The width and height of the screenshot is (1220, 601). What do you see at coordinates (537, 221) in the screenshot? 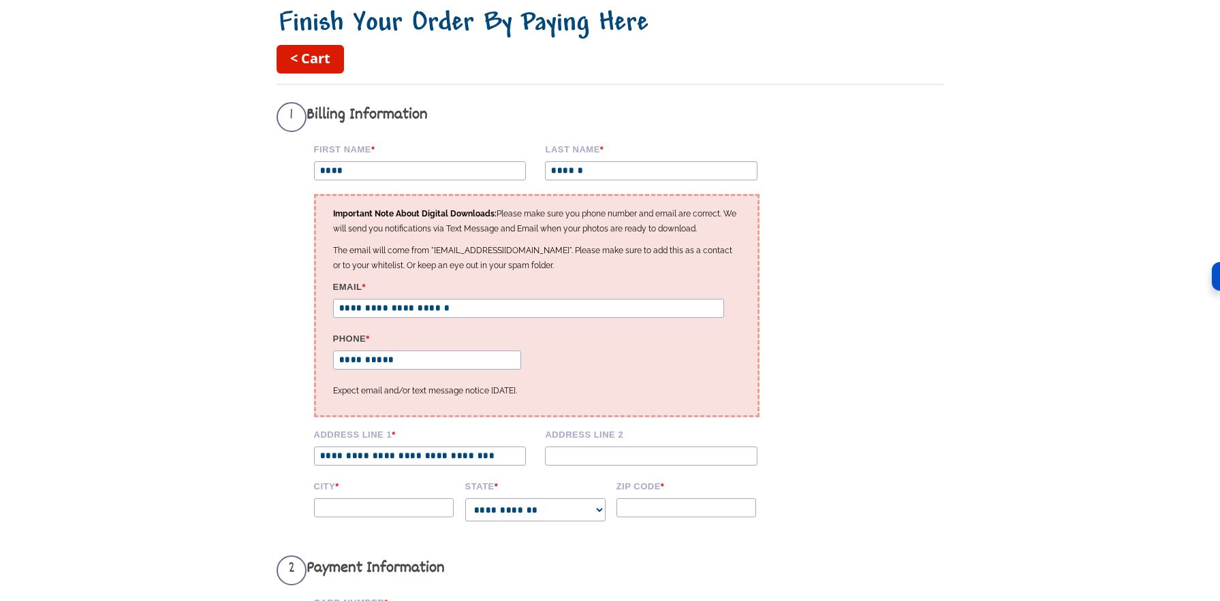
I see `p: Please make sure you phone number and email are correct. We will send you notifications via Text ...` at bounding box center [537, 221].